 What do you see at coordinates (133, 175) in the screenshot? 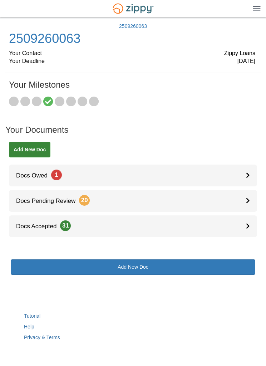
I see `a: Docs Owed1` at bounding box center [133, 175].